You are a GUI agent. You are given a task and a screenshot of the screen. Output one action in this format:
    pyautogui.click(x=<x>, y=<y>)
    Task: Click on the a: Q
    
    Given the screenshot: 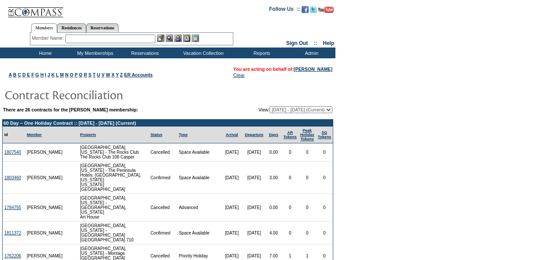 What is the action you would take?
    pyautogui.click(x=80, y=75)
    